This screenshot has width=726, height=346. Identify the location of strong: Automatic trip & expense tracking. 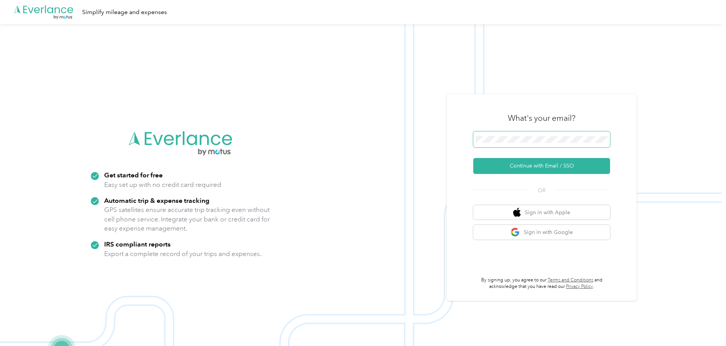
(157, 200).